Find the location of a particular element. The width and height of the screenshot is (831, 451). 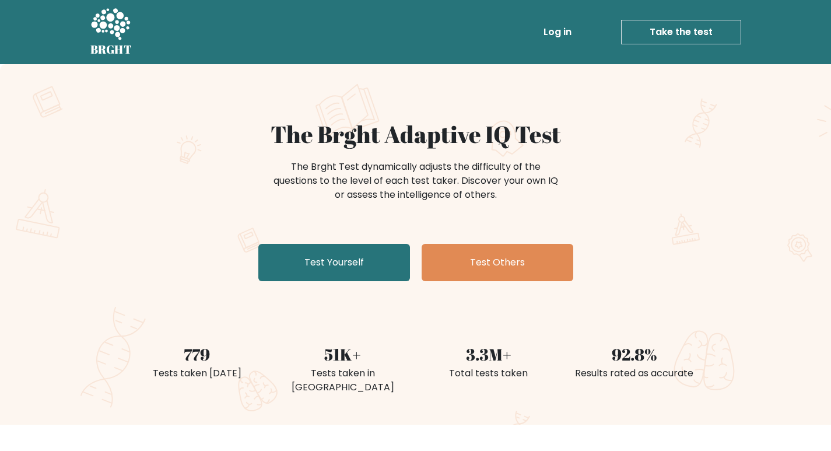

a: Take the test is located at coordinates (681, 32).